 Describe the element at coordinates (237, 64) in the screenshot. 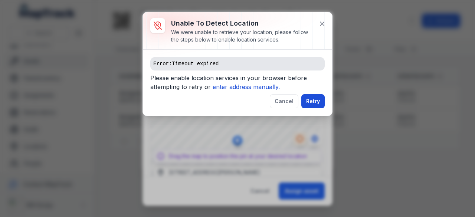

I see `pre: Error: Timeout expired` at that location.